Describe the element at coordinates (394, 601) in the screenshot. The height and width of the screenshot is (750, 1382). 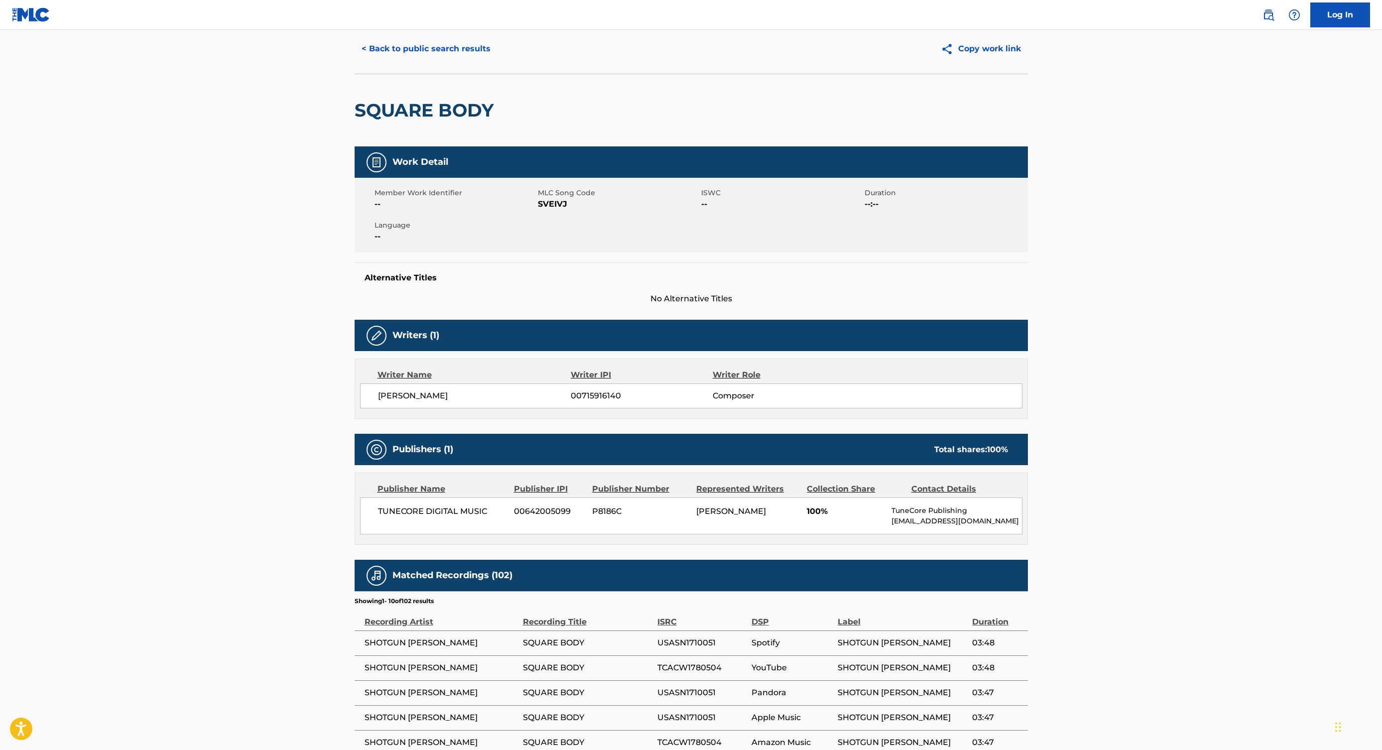
I see `p: Showing 1 - 10 of 102 results` at that location.